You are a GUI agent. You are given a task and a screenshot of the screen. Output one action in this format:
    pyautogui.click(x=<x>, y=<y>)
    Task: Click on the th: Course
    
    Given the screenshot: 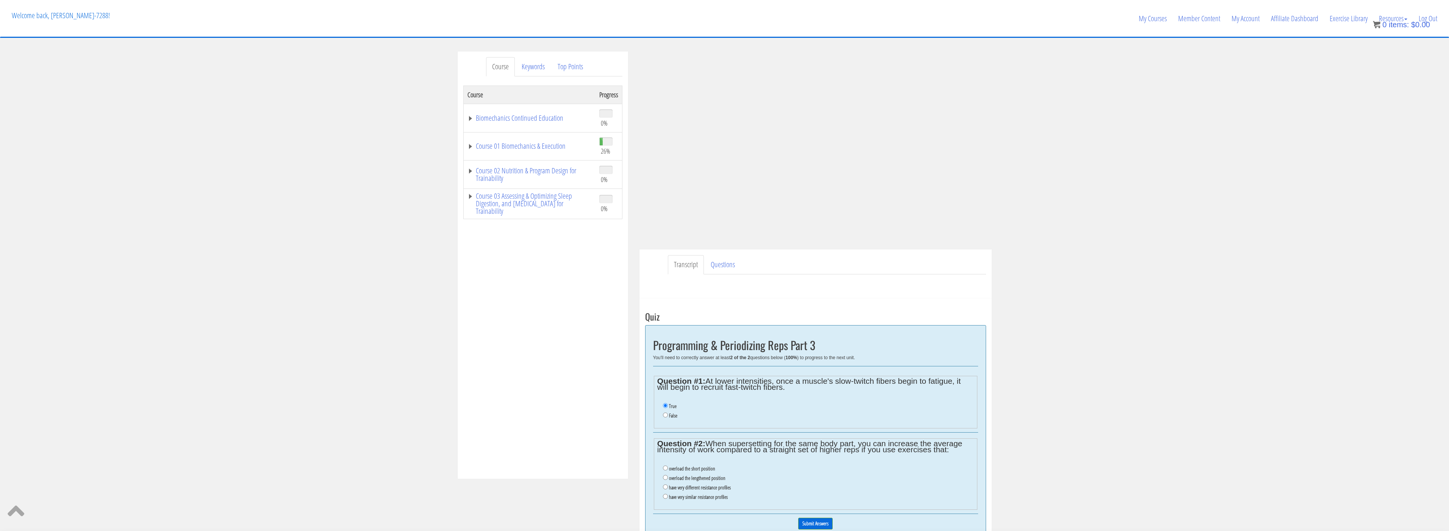 What is the action you would take?
    pyautogui.click(x=529, y=95)
    